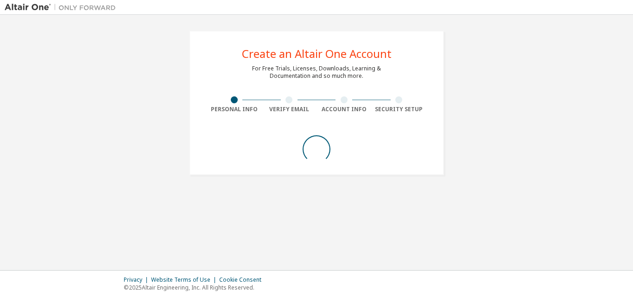 This screenshot has width=633, height=297. Describe the element at coordinates (137, 280) in the screenshot. I see `div: Privacy` at that location.